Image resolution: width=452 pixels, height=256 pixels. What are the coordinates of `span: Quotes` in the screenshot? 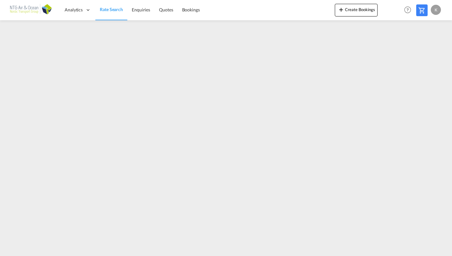 It's located at (166, 10).